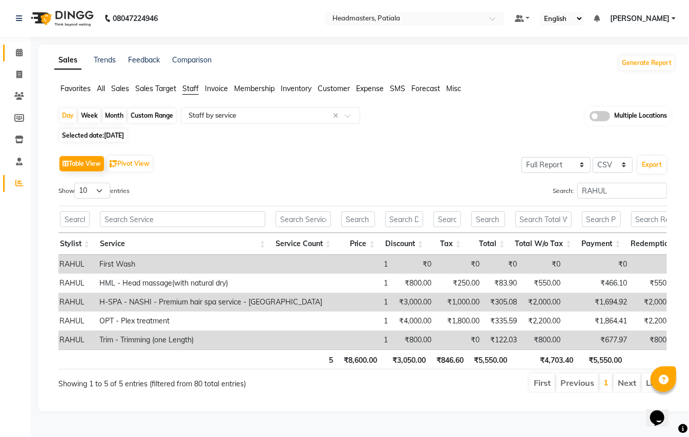 This screenshot has height=437, width=689. What do you see at coordinates (120, 89) in the screenshot?
I see `span: Sales` at bounding box center [120, 89].